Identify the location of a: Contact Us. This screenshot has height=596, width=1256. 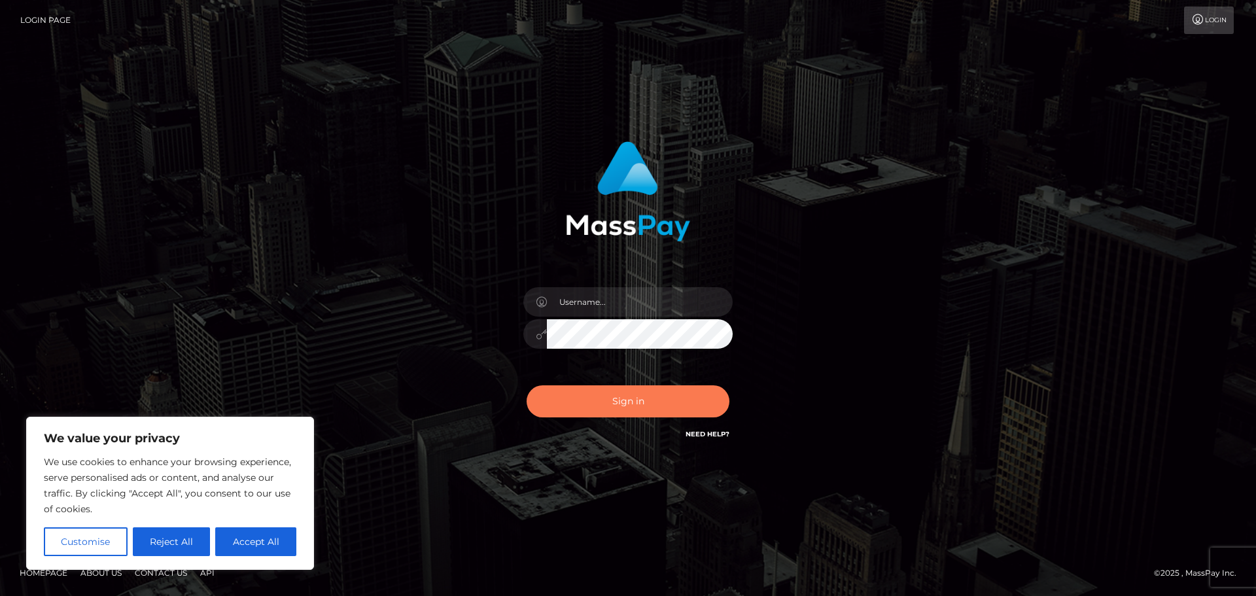
(161, 572).